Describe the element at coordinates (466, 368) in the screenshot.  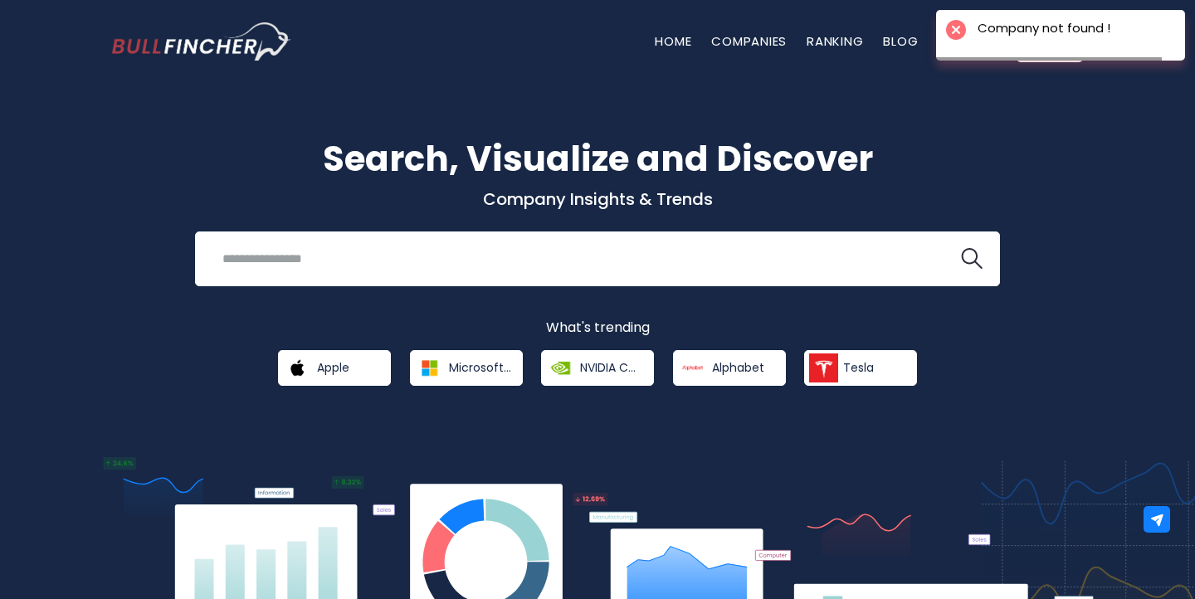
I see `a: Microsoft Corporation` at that location.